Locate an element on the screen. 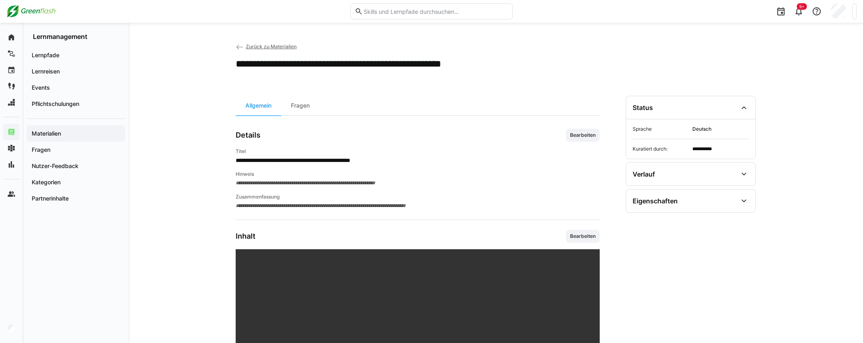 The height and width of the screenshot is (343, 863). div: Eigenschaften is located at coordinates (655, 201).